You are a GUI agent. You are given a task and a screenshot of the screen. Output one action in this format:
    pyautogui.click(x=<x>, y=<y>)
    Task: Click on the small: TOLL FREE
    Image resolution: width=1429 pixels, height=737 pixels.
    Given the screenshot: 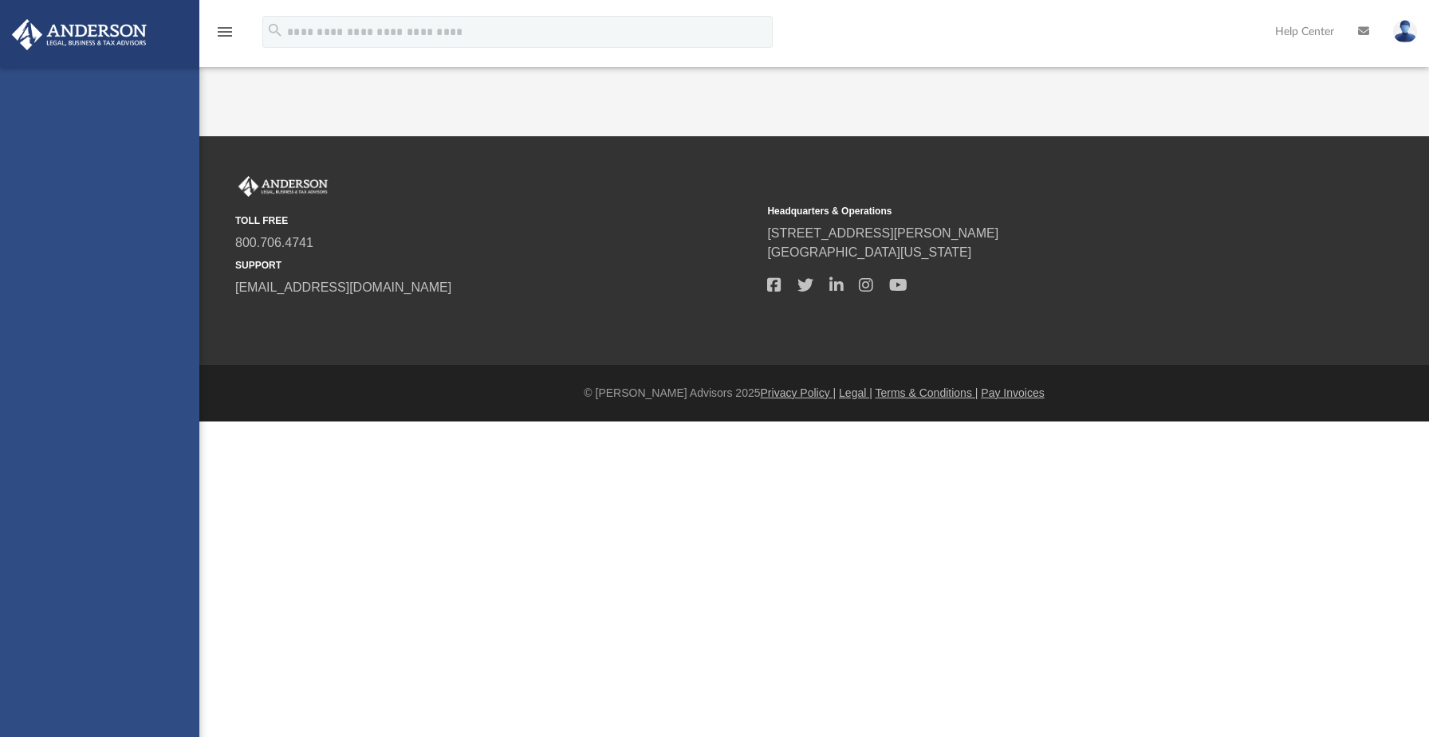 What is the action you would take?
    pyautogui.click(x=495, y=221)
    